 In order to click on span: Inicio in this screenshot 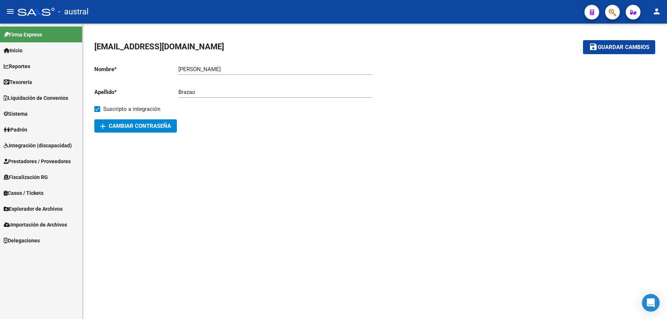, I will do `click(13, 50)`.